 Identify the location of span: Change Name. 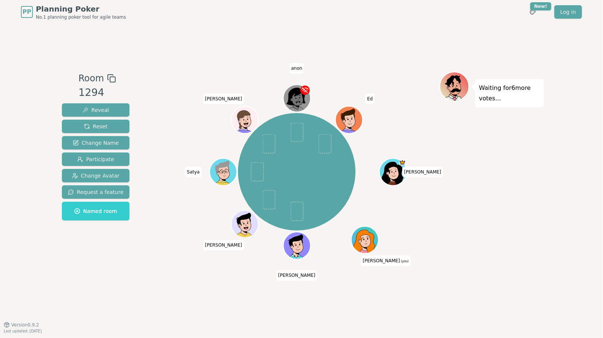
(96, 143).